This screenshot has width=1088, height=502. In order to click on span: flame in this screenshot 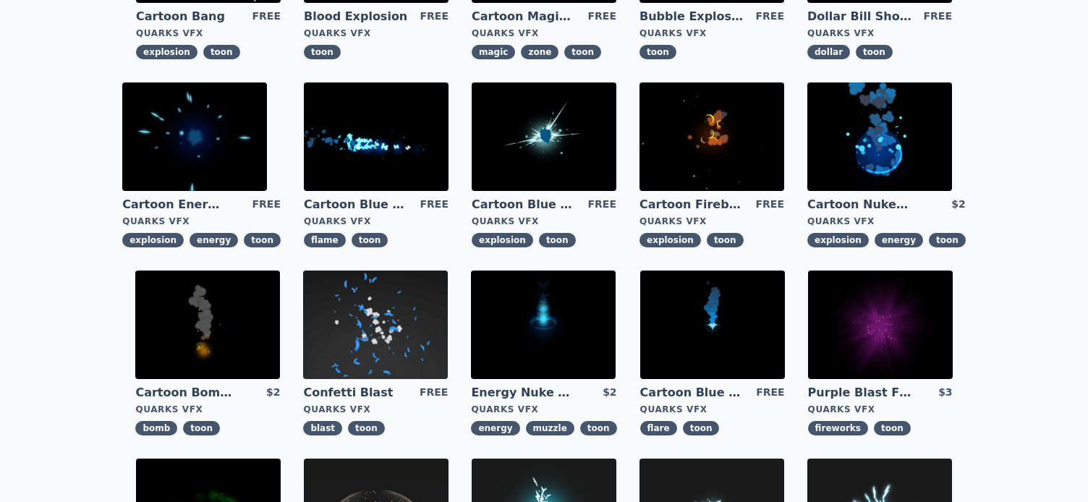, I will do `click(325, 240)`.